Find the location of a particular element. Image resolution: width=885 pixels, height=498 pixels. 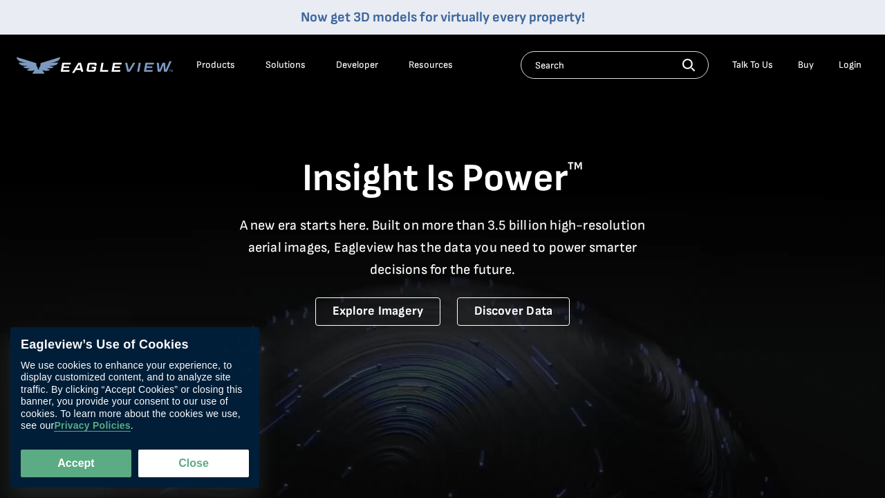

sup: TM is located at coordinates (575, 166).